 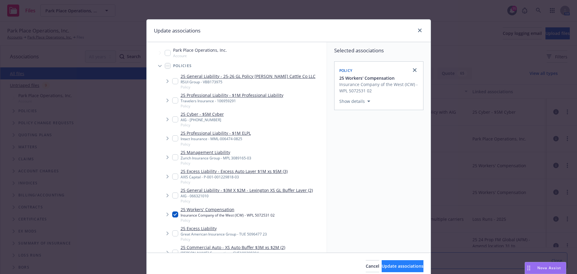 I want to click on div: AXIS Capital - P-001-001229818-03, so click(x=234, y=177).